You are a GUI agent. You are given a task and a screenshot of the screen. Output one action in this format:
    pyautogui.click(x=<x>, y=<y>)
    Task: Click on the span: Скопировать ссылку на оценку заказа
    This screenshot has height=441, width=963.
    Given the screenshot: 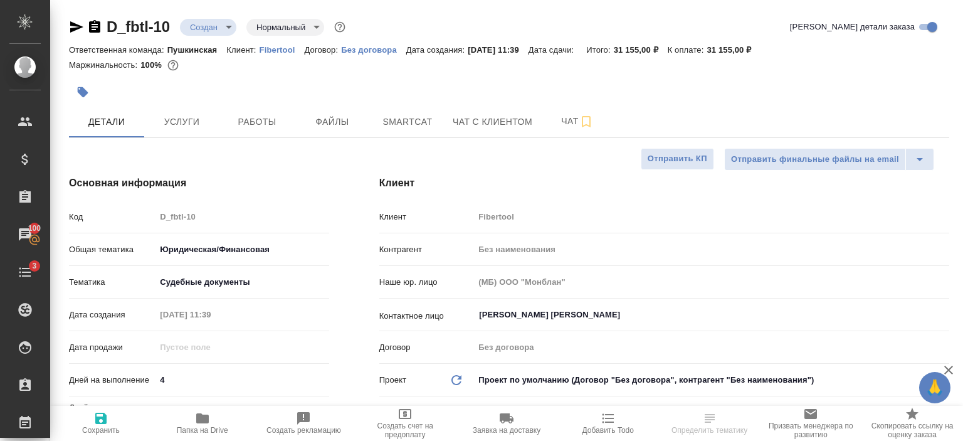 What is the action you would take?
    pyautogui.click(x=913, y=430)
    